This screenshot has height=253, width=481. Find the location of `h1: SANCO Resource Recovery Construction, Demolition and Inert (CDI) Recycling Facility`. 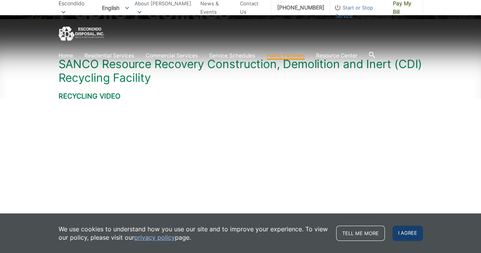

h1: SANCO Resource Recovery Construction, Demolition and Inert (CDI) Recycling Facility is located at coordinates (241, 71).